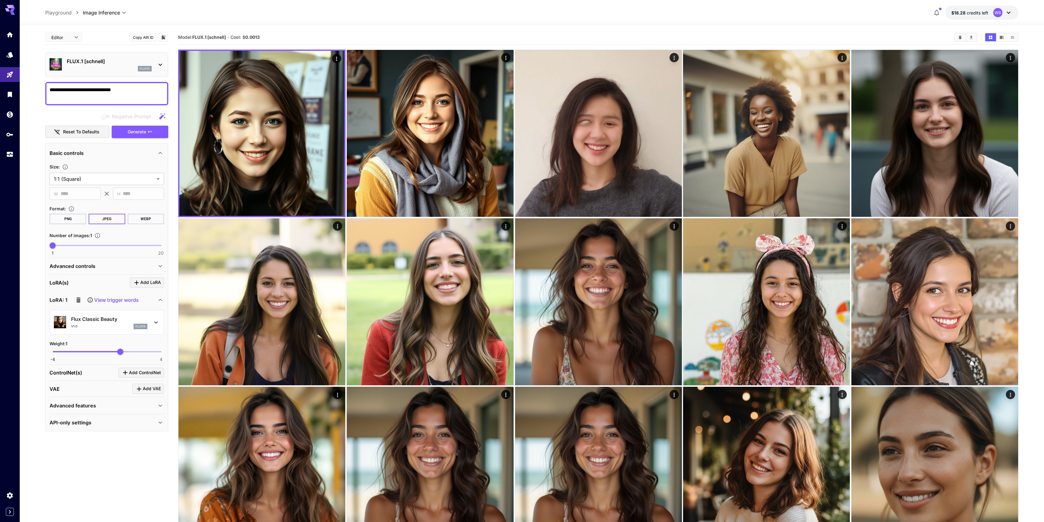  Describe the element at coordinates (10, 512) in the screenshot. I see `div: Expand sidebar` at that location.